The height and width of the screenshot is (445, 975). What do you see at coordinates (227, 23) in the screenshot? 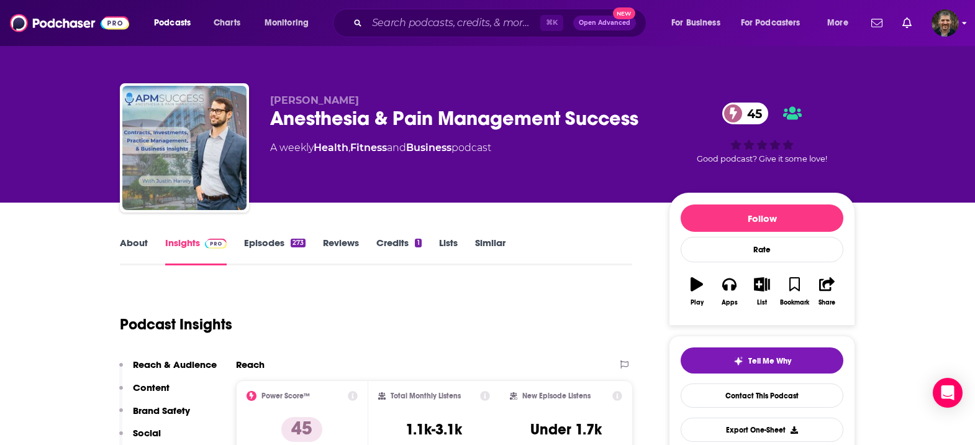
I see `span: Charts` at bounding box center [227, 23].